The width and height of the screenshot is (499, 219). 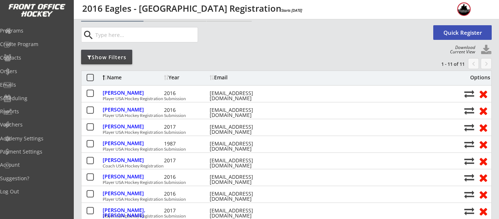 I want to click on div: Options, so click(x=477, y=77).